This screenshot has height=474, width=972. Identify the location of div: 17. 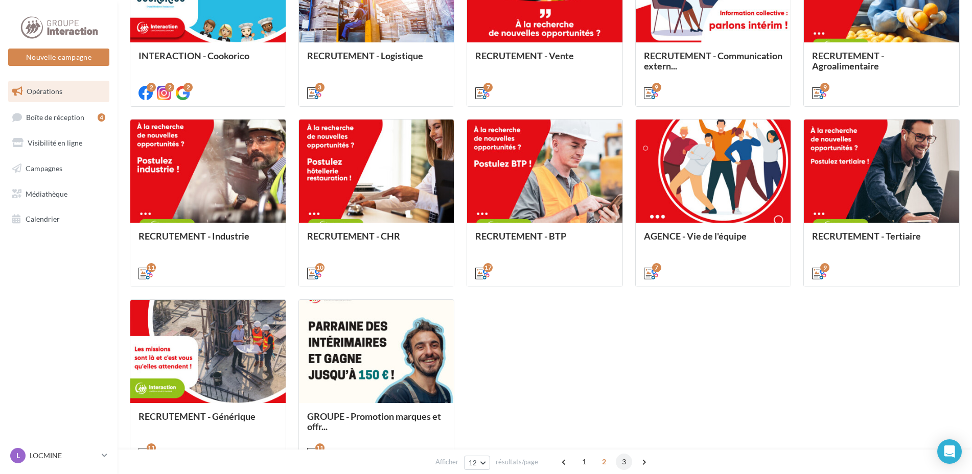
(488, 268).